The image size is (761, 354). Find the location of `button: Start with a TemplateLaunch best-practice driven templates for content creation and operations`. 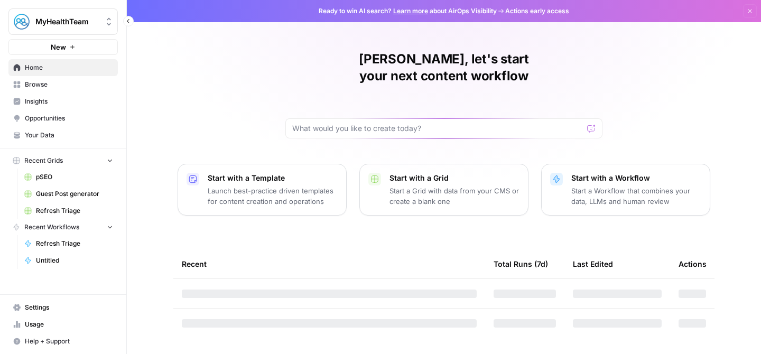

button: Start with a TemplateLaunch best-practice driven templates for content creation and operations is located at coordinates (262, 190).